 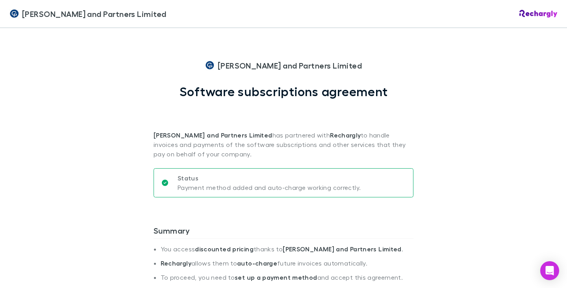 What do you see at coordinates (269, 178) in the screenshot?
I see `p: Status` at bounding box center [269, 178].